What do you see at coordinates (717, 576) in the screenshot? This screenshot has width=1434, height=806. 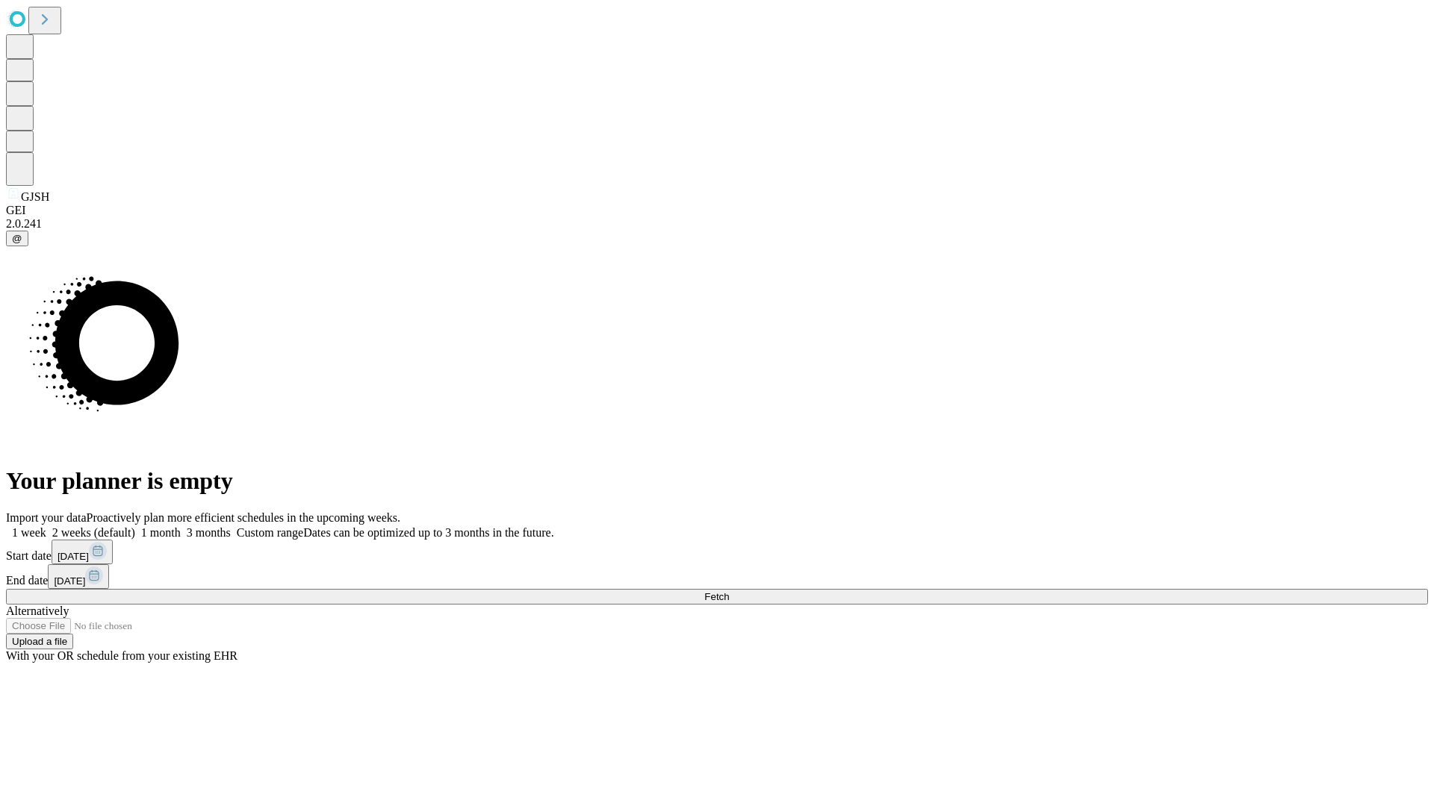 I see `div: End date` at bounding box center [717, 576].